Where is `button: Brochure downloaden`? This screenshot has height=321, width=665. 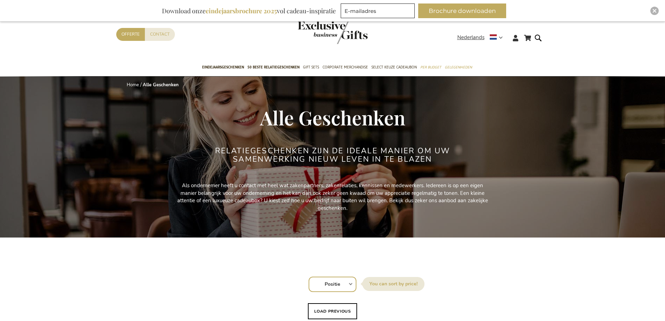
button: Brochure downloaden is located at coordinates (462, 11).